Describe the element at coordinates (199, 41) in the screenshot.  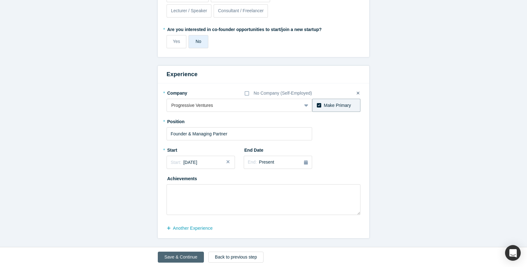
I see `span: No` at that location.